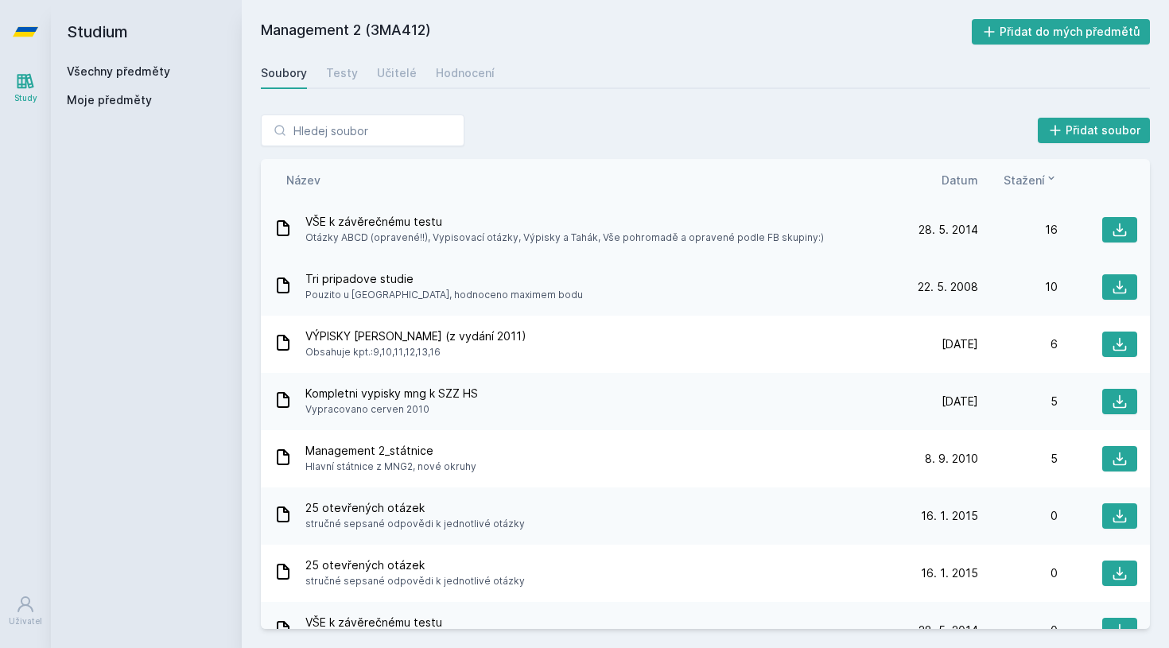 The width and height of the screenshot is (1169, 648). Describe the element at coordinates (960, 180) in the screenshot. I see `button: Datum` at that location.